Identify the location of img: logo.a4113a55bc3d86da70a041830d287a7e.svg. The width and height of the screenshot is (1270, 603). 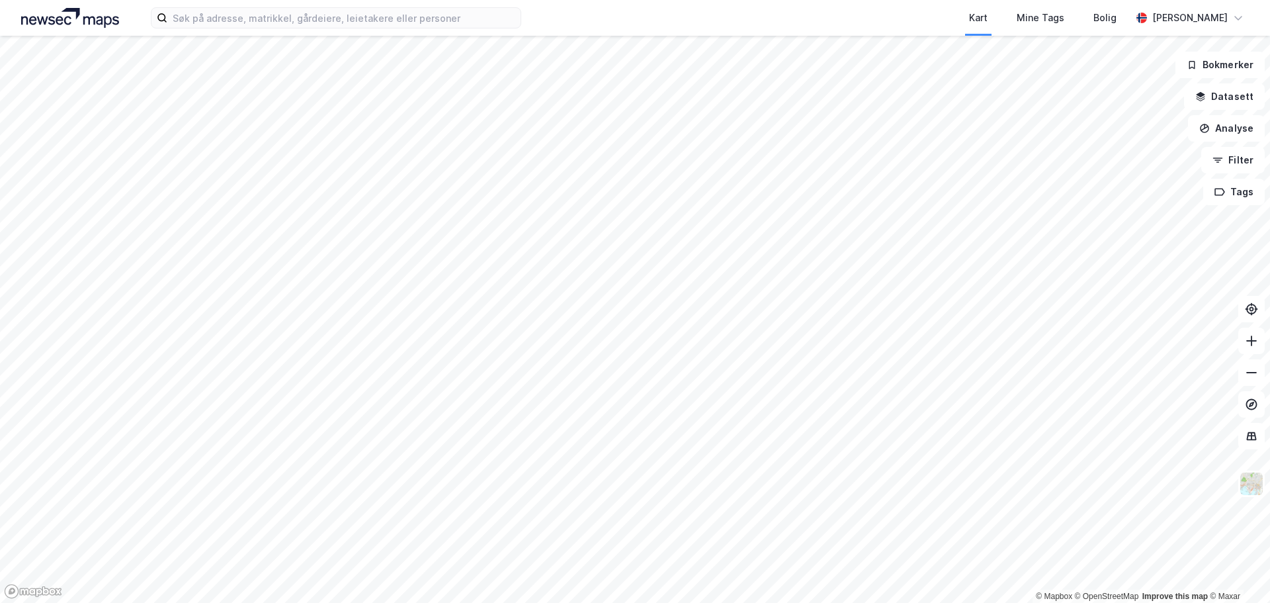
(70, 18).